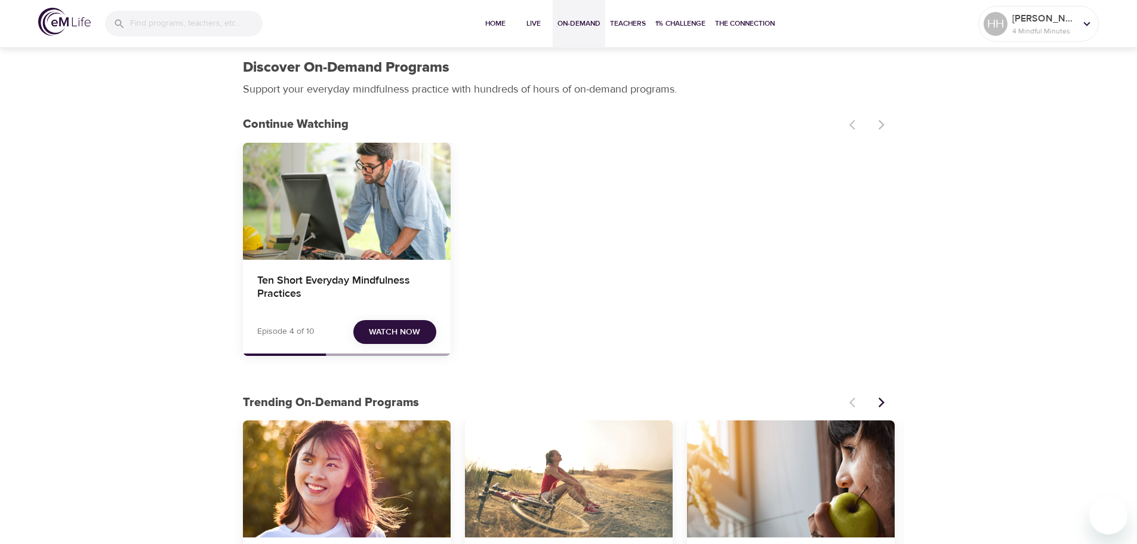 The height and width of the screenshot is (544, 1137). I want to click on button: Getting Active, so click(569, 479).